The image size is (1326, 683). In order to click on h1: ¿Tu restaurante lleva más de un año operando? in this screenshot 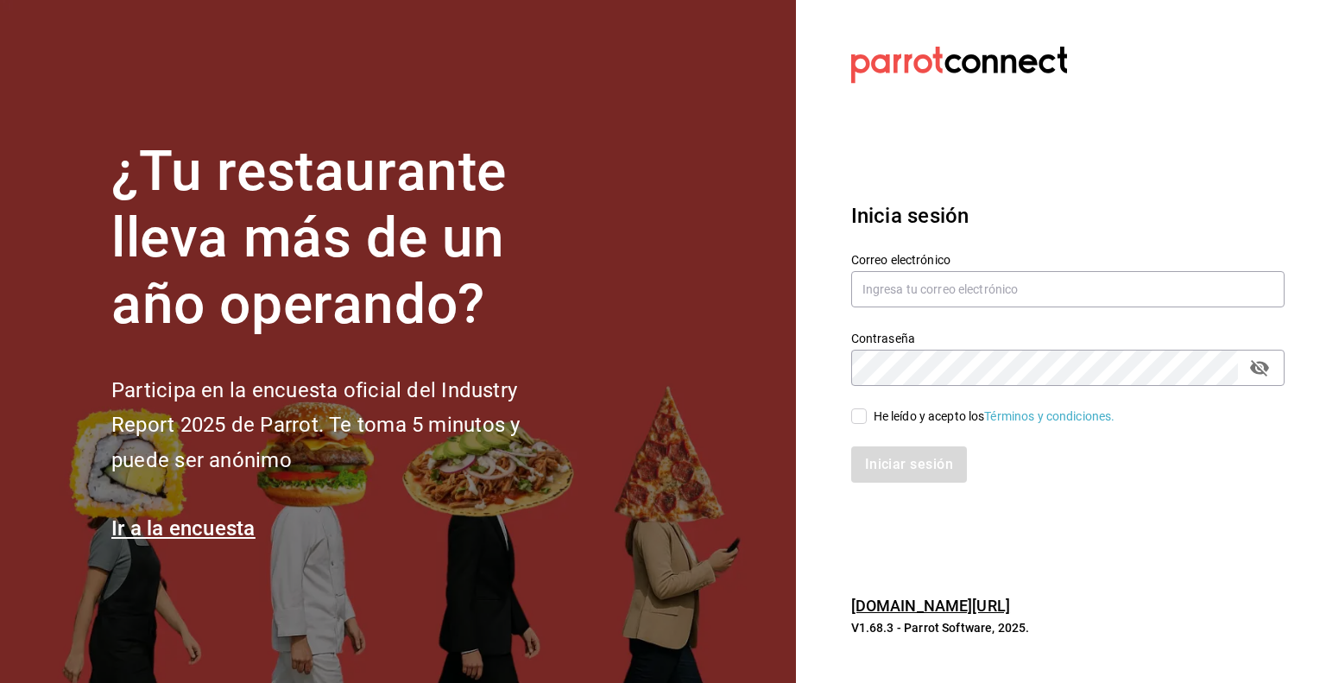, I will do `click(344, 238)`.